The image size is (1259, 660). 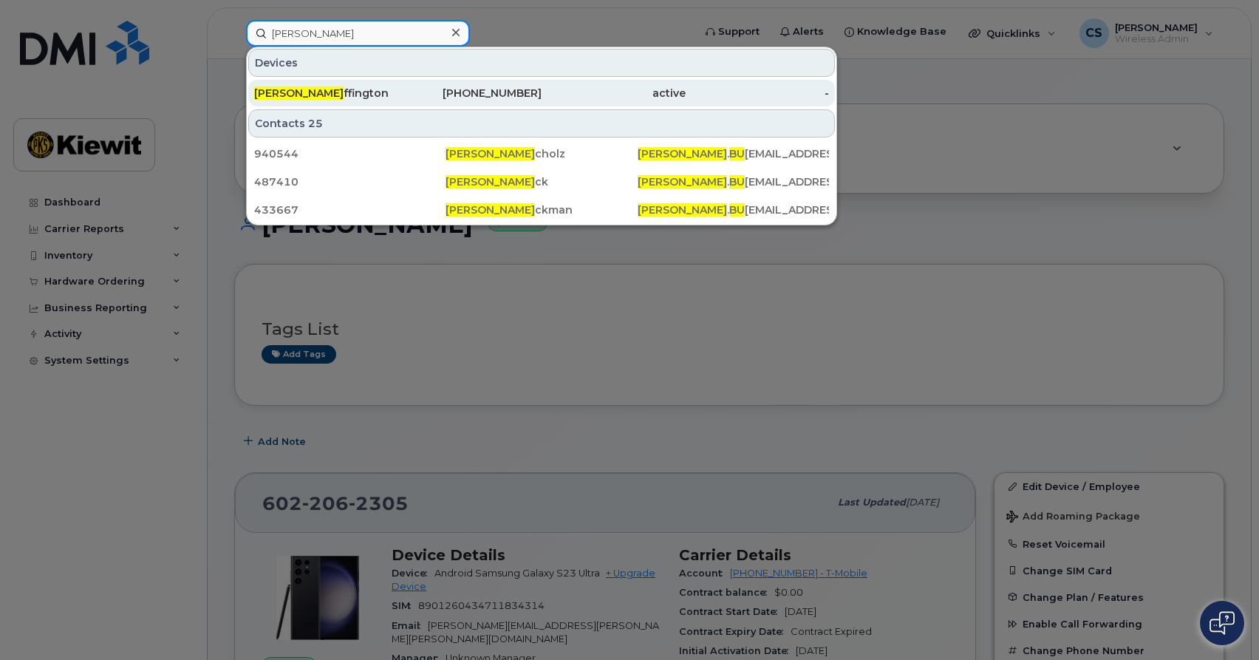 What do you see at coordinates (349, 154) in the screenshot?
I see `div: 940544` at bounding box center [349, 154].